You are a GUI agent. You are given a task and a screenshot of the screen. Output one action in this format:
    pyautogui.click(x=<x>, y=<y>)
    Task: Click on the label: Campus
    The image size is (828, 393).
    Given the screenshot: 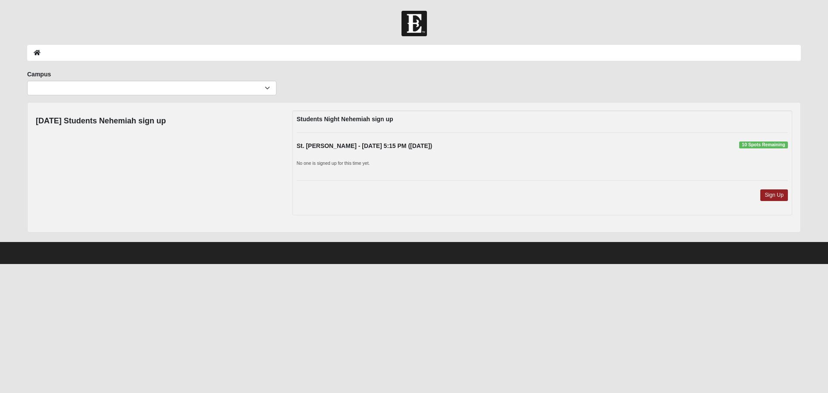 What is the action you would take?
    pyautogui.click(x=39, y=74)
    